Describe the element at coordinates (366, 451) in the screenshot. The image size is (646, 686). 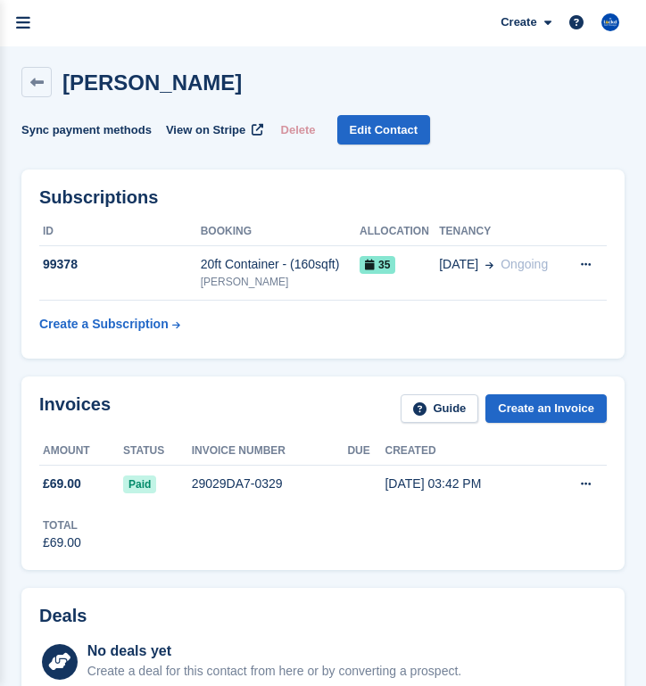
I see `th: Due` at that location.